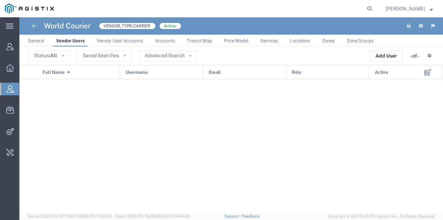 The width and height of the screenshot is (443, 220). Describe the element at coordinates (250, 216) in the screenshot. I see `a: Feedback` at that location.